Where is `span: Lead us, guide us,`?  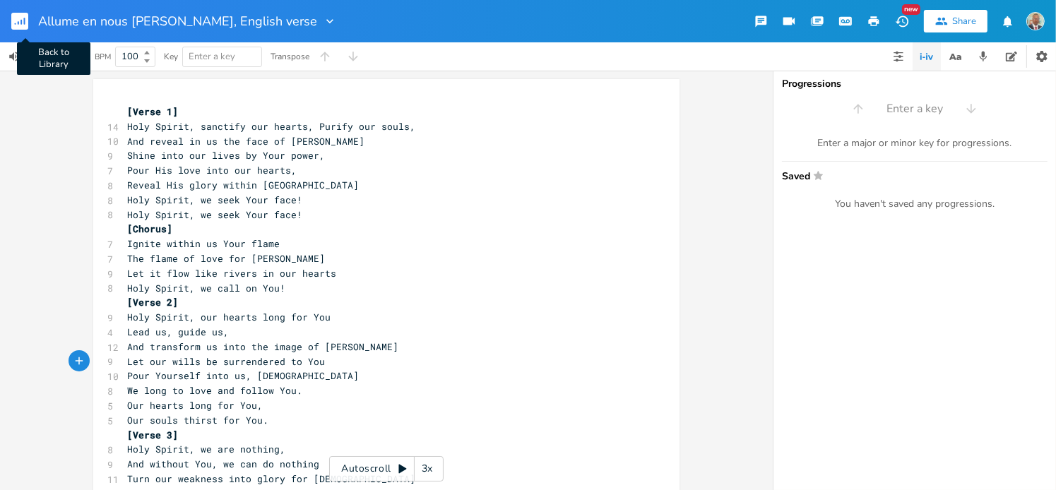
span: Lead us, guide us, is located at coordinates (178, 332).